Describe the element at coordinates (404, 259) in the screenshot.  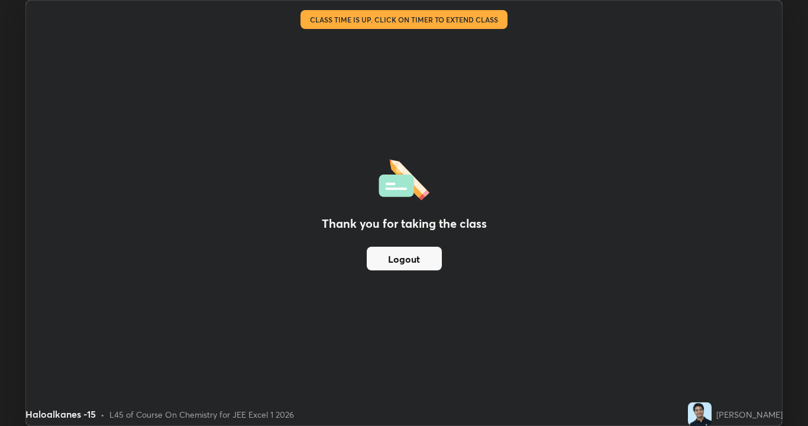
I see `button: Logout` at that location.